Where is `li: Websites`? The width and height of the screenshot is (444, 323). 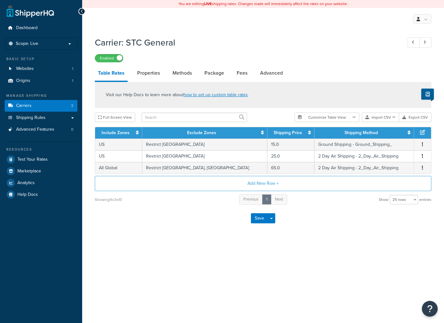
li: Websites is located at coordinates (41, 69).